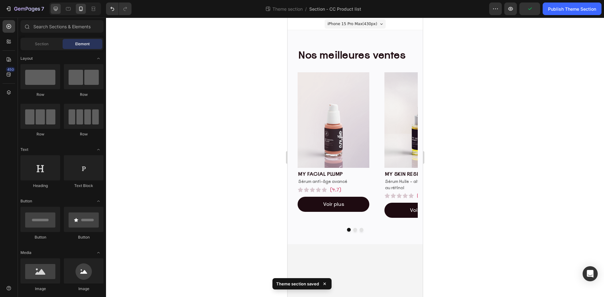  What do you see at coordinates (10, 70) in the screenshot?
I see `div: 450` at bounding box center [10, 70].